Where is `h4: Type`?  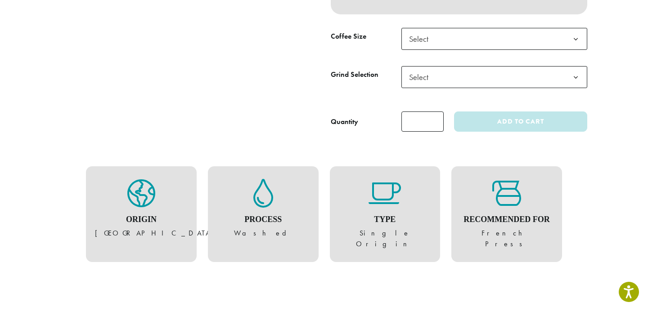
h4: Type is located at coordinates (385, 220).